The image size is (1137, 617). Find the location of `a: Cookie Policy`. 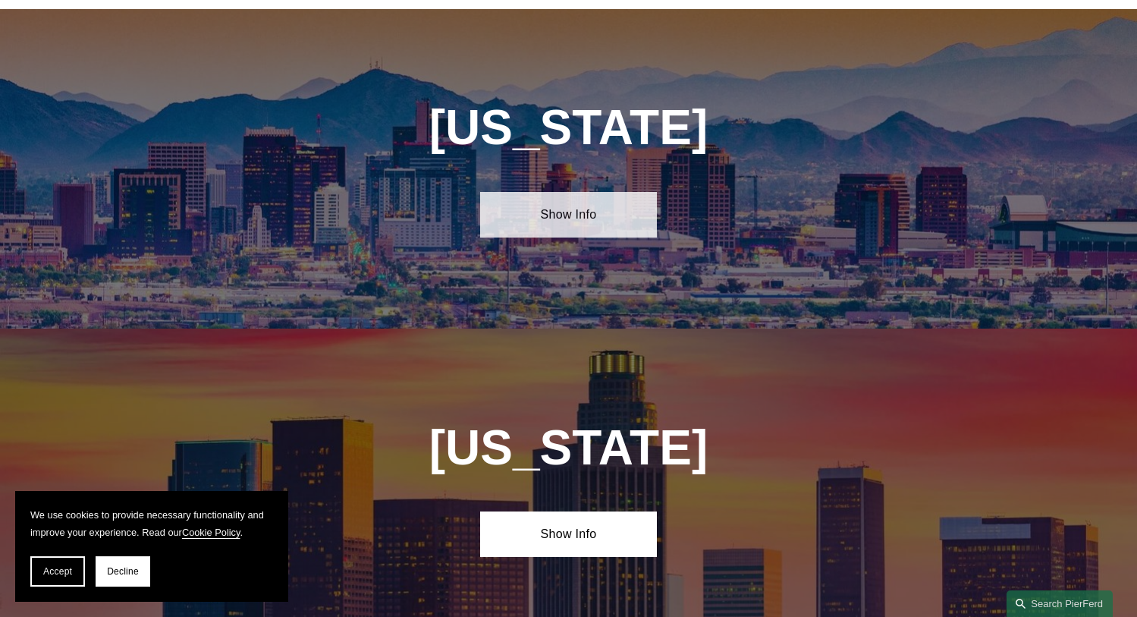

a: Cookie Policy is located at coordinates (211, 532).